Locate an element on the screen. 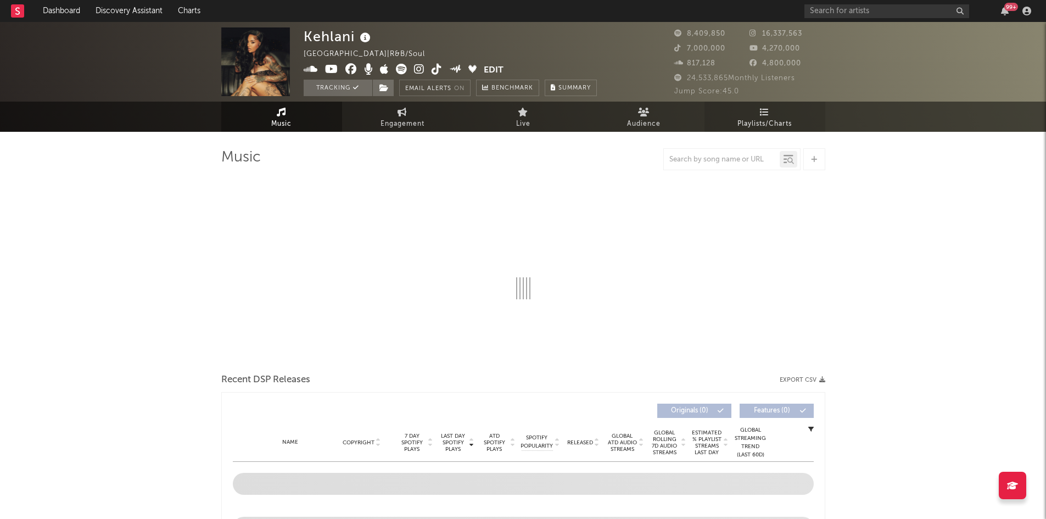  a: Music is located at coordinates (282, 116).